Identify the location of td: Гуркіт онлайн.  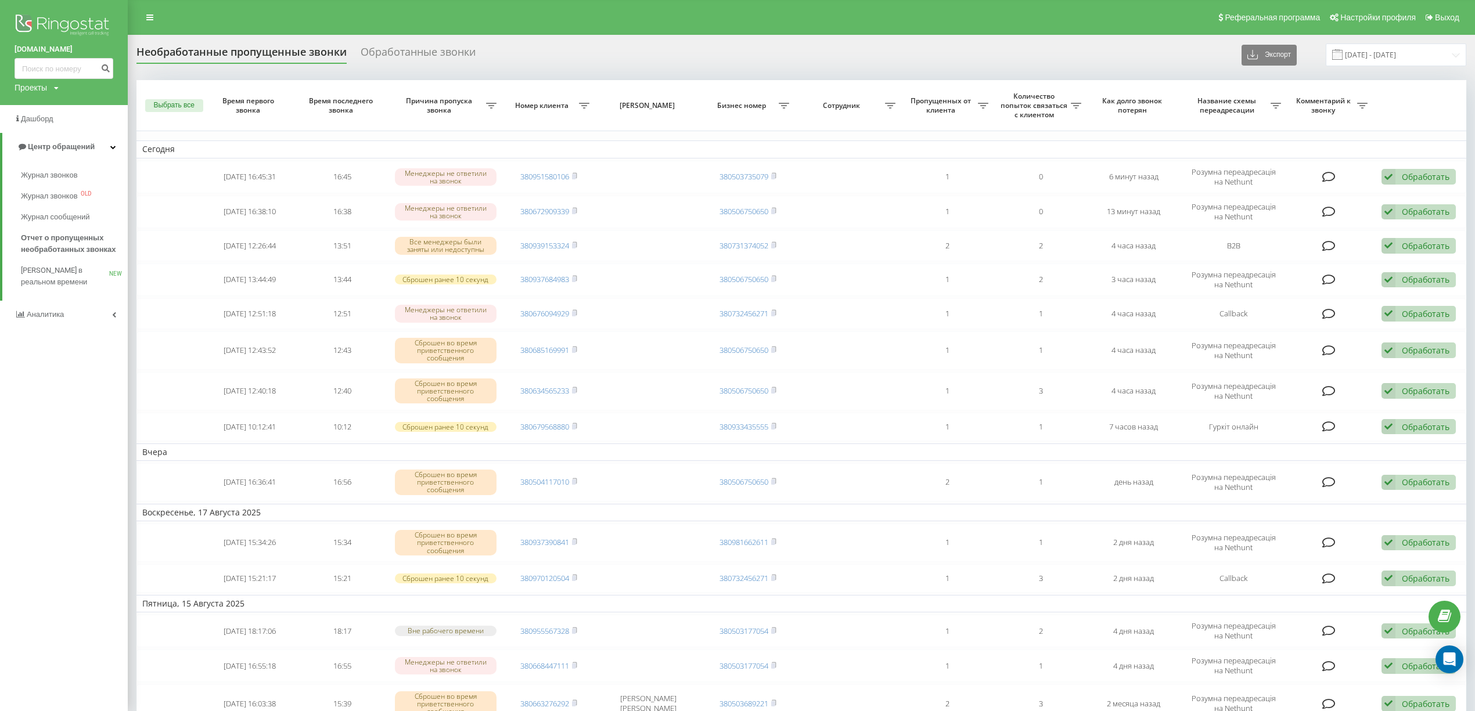
(1233, 427).